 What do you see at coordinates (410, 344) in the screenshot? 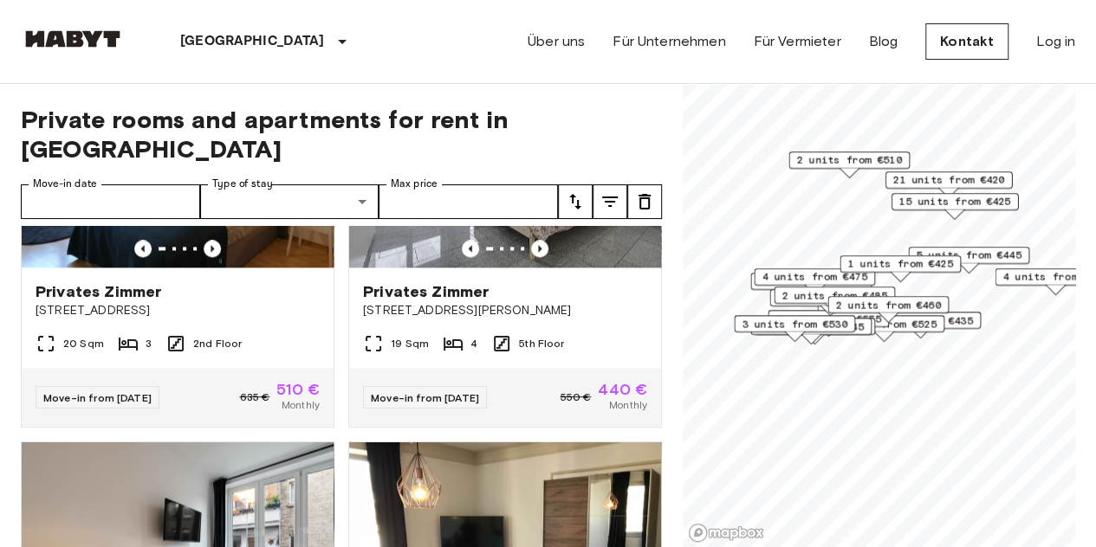
I see `span: 19 Sqm` at bounding box center [410, 344].